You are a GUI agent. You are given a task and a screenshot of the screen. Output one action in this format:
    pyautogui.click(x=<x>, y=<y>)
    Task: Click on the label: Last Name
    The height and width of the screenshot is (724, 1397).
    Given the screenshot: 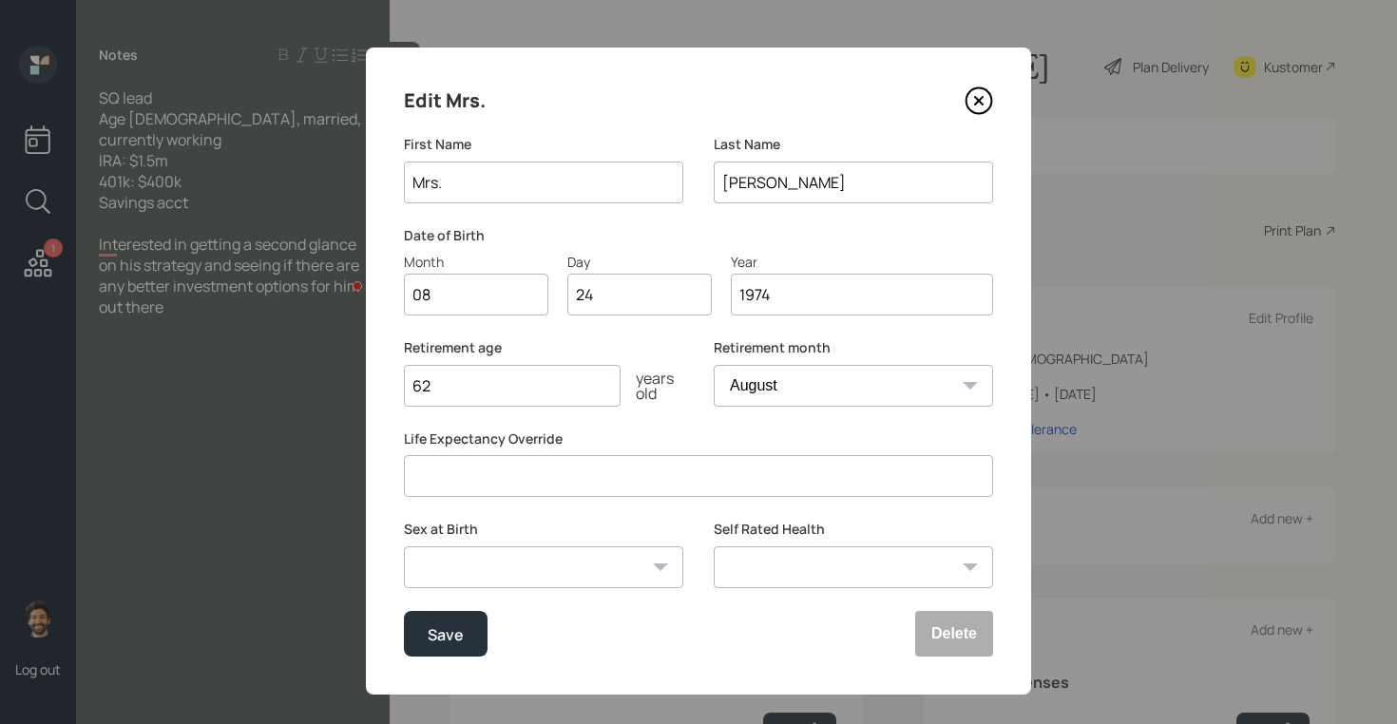 What is the action you would take?
    pyautogui.click(x=854, y=144)
    